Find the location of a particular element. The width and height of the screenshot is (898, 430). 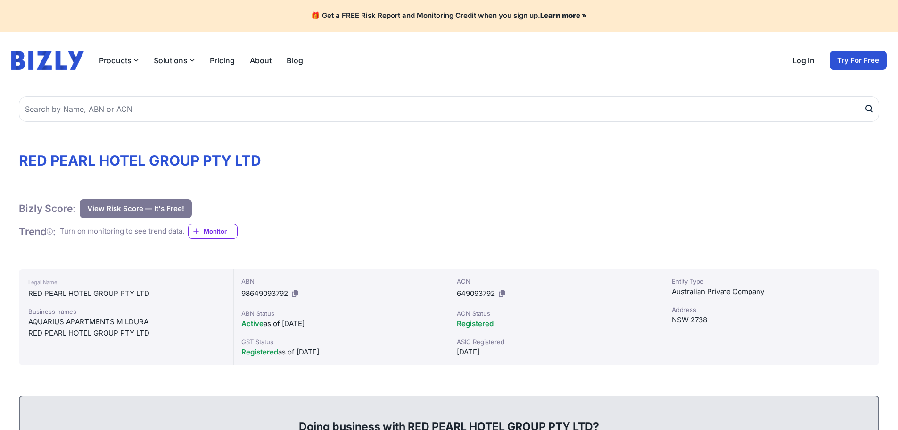

a: Learn more » is located at coordinates (563, 15).